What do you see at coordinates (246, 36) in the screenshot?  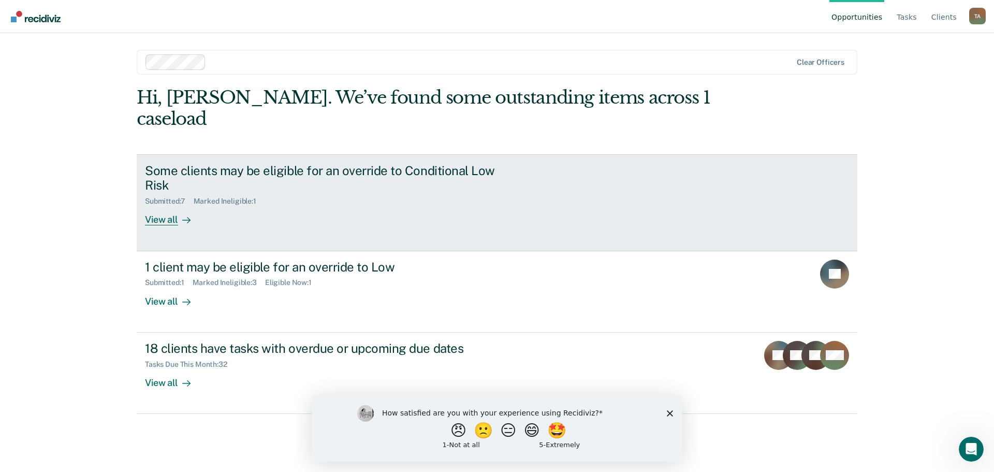 I see `button: 5` at bounding box center [246, 36].